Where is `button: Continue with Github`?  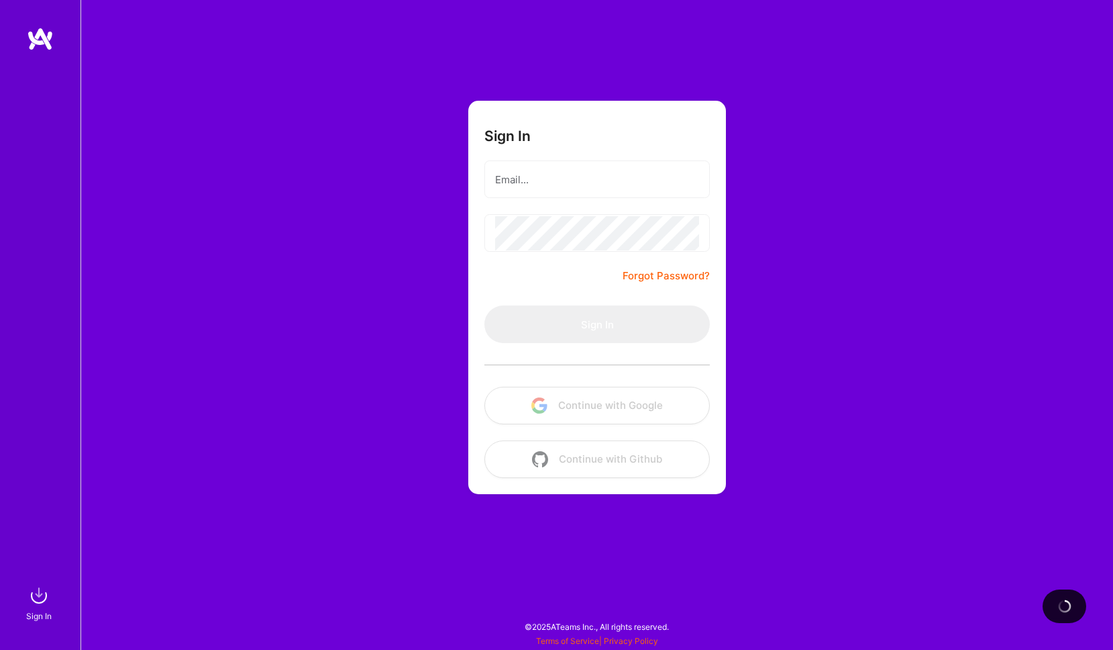 button: Continue with Github is located at coordinates (597, 459).